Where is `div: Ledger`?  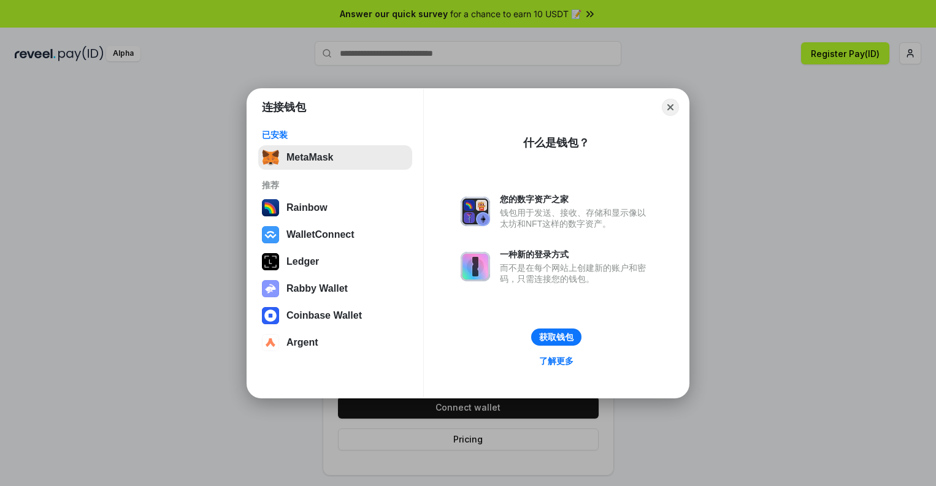
div: Ledger is located at coordinates (302, 262).